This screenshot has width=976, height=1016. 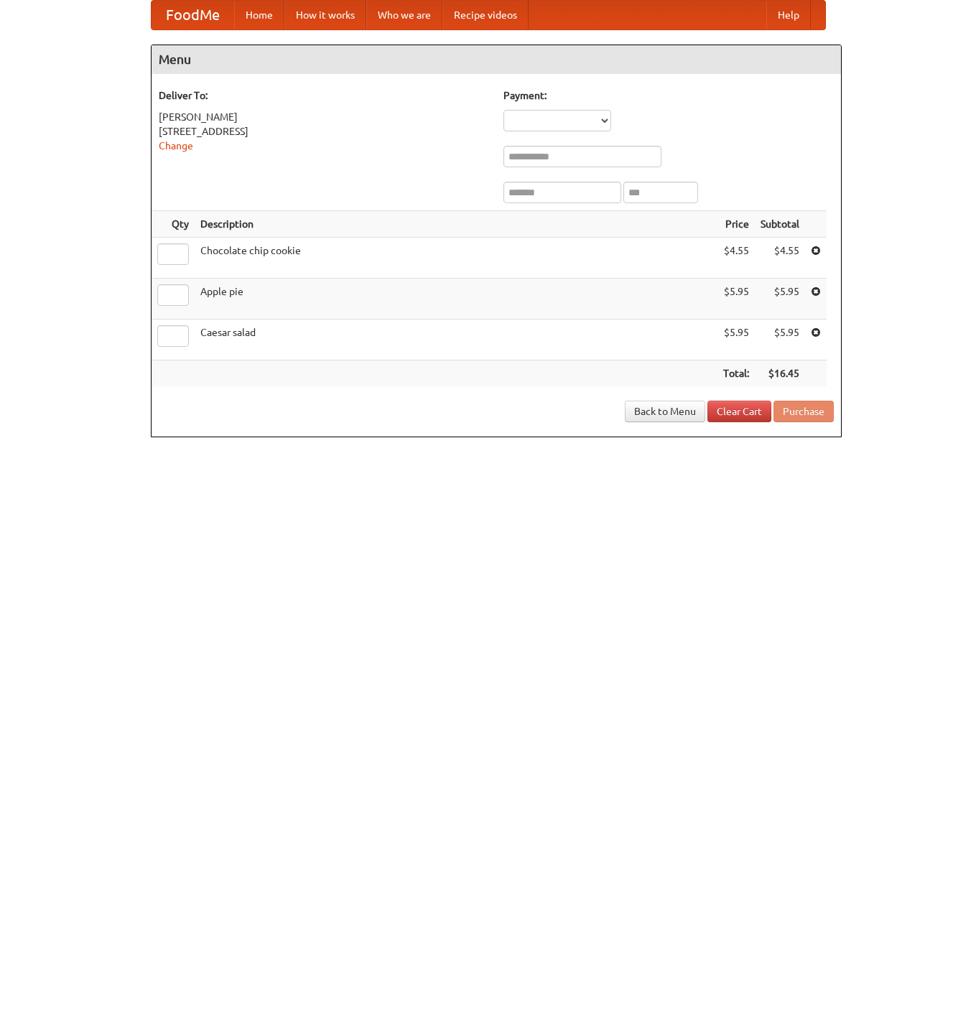 What do you see at coordinates (192, 15) in the screenshot?
I see `a: FoodMe` at bounding box center [192, 15].